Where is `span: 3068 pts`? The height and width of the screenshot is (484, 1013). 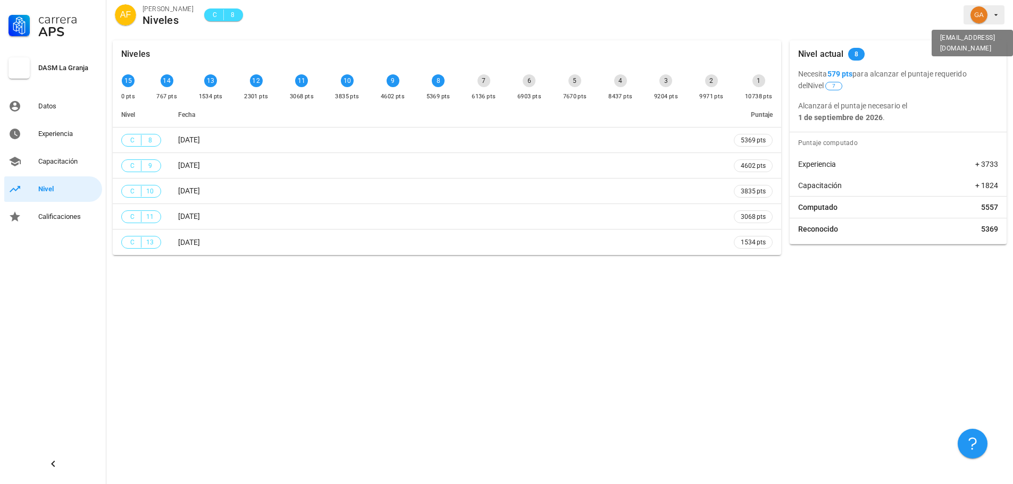
span: 3068 pts is located at coordinates (753, 217).